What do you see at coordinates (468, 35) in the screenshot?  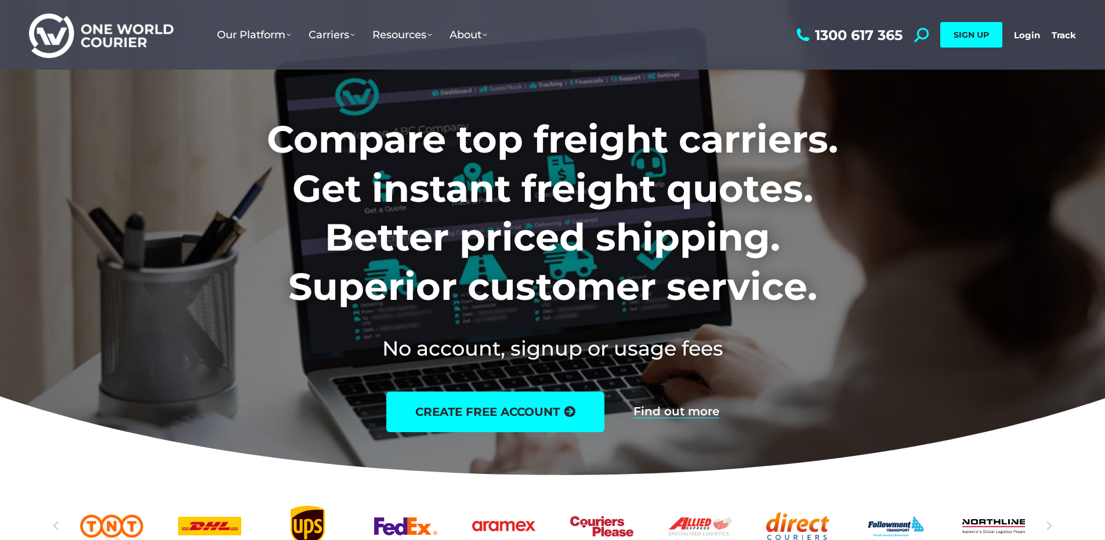 I see `span: About` at bounding box center [468, 35].